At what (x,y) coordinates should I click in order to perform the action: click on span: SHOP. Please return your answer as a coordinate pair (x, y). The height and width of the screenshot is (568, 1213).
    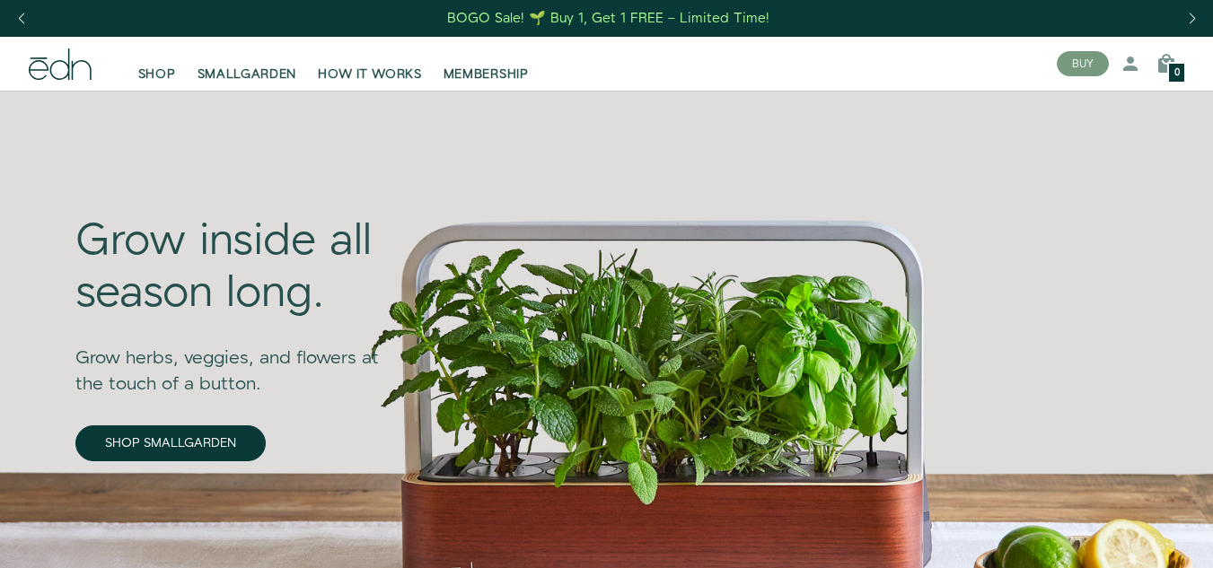
    Looking at the image, I should click on (157, 75).